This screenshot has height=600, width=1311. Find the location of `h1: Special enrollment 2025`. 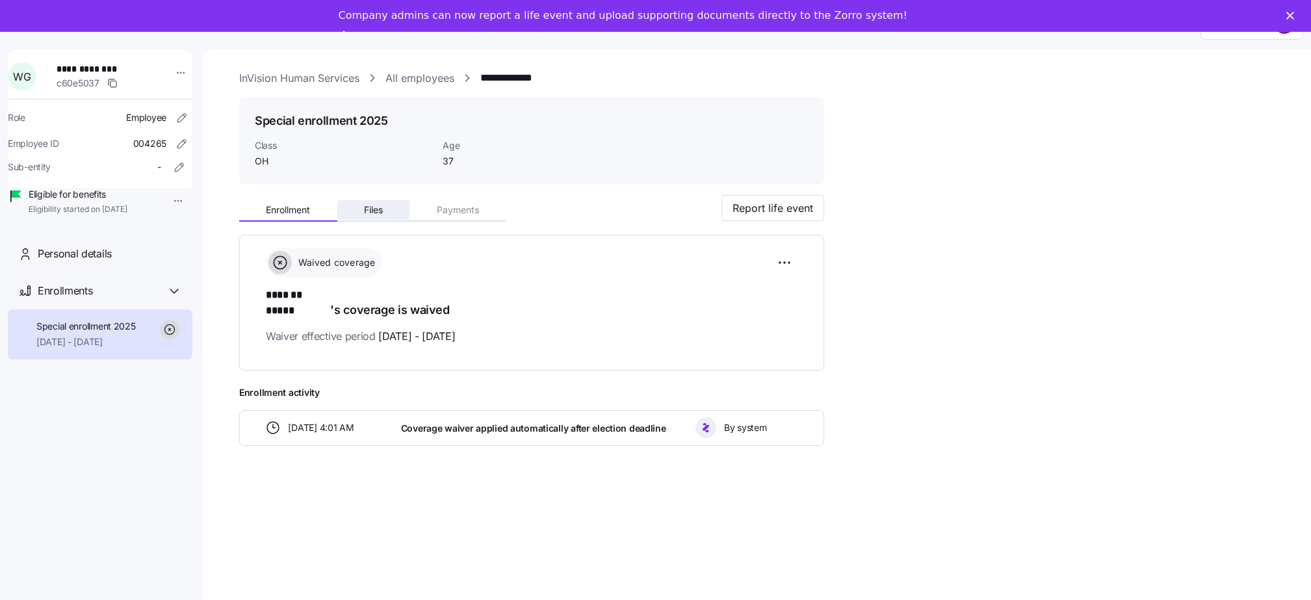

h1: Special enrollment 2025 is located at coordinates (321, 120).